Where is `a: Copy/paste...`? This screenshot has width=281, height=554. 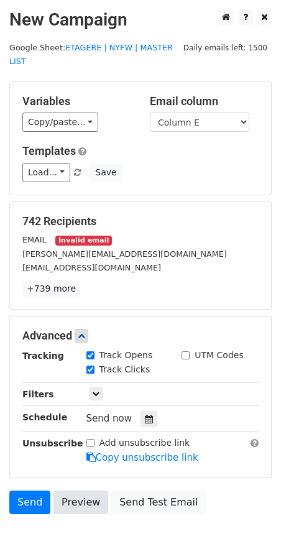
a: Copy/paste... is located at coordinates (60, 122).